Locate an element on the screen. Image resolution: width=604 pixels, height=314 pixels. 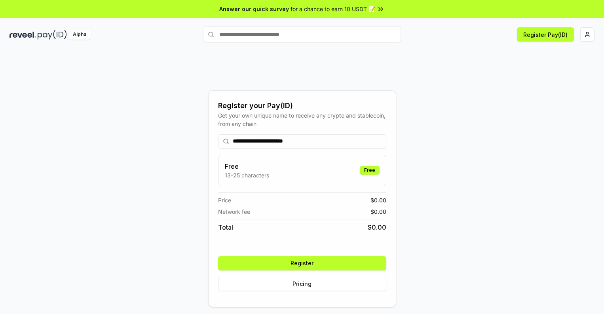
img: reveel_dark is located at coordinates (23, 34).